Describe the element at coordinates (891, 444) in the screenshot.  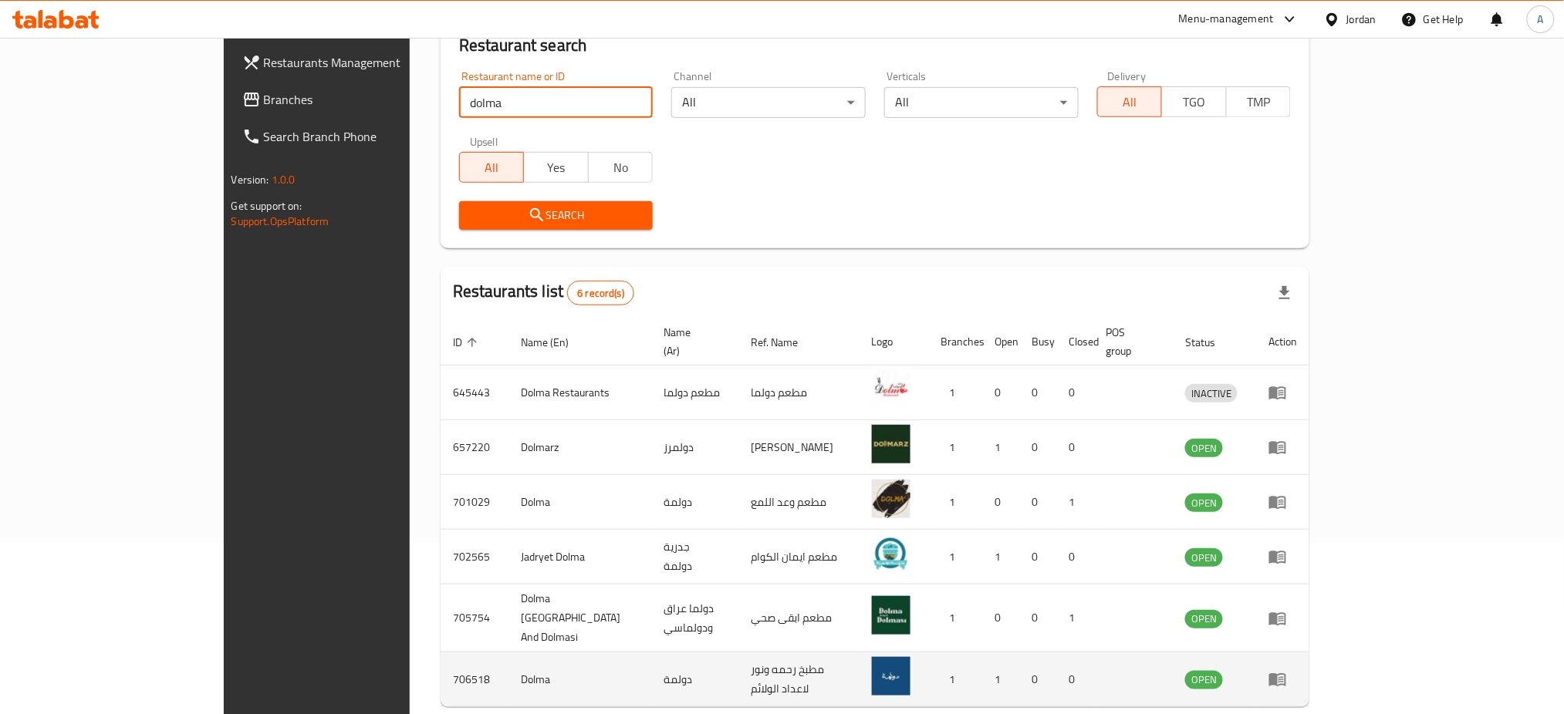
I see `img: Dolmarz` at that location.